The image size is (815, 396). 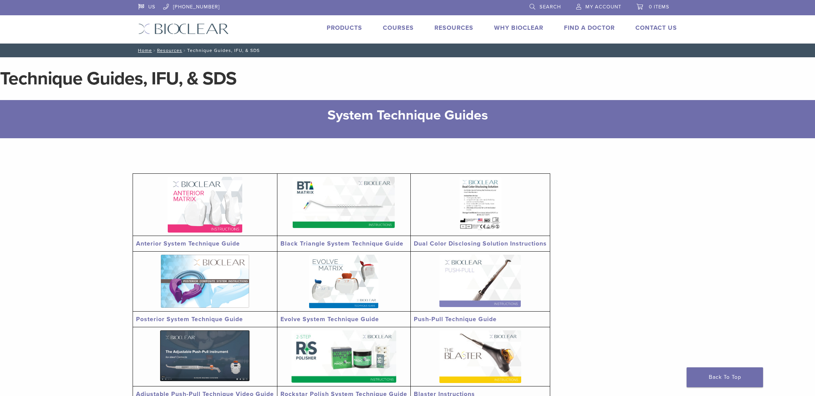 I want to click on a: Push-Pull Technique Guide, so click(x=455, y=319).